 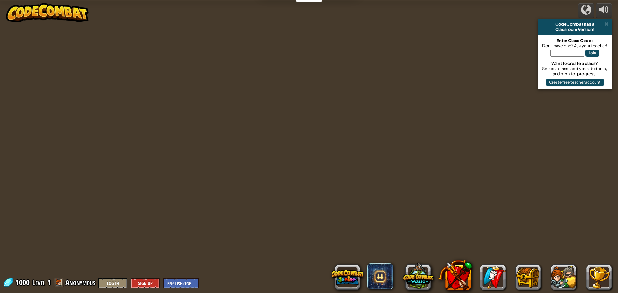 What do you see at coordinates (23, 282) in the screenshot?
I see `span: 1000` at bounding box center [23, 282].